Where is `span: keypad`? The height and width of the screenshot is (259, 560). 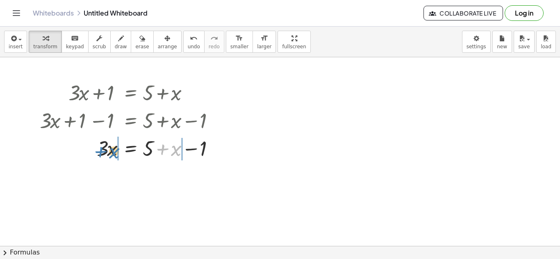
span: keypad is located at coordinates (75, 47).